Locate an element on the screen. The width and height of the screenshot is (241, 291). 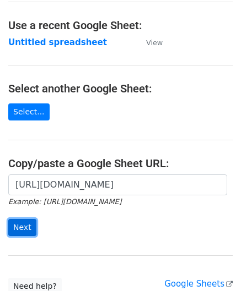
a: Select... is located at coordinates (29, 112).